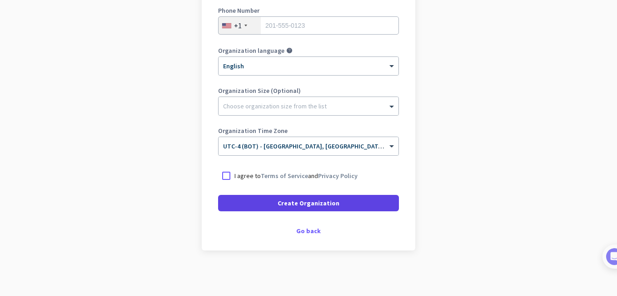  Describe the element at coordinates (309, 90) in the screenshot. I see `label: Organization Size (Optional)` at that location.